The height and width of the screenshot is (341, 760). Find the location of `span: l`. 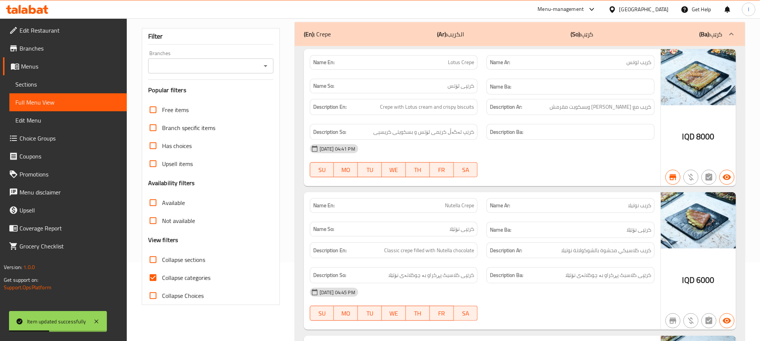

span: l is located at coordinates (748, 9).